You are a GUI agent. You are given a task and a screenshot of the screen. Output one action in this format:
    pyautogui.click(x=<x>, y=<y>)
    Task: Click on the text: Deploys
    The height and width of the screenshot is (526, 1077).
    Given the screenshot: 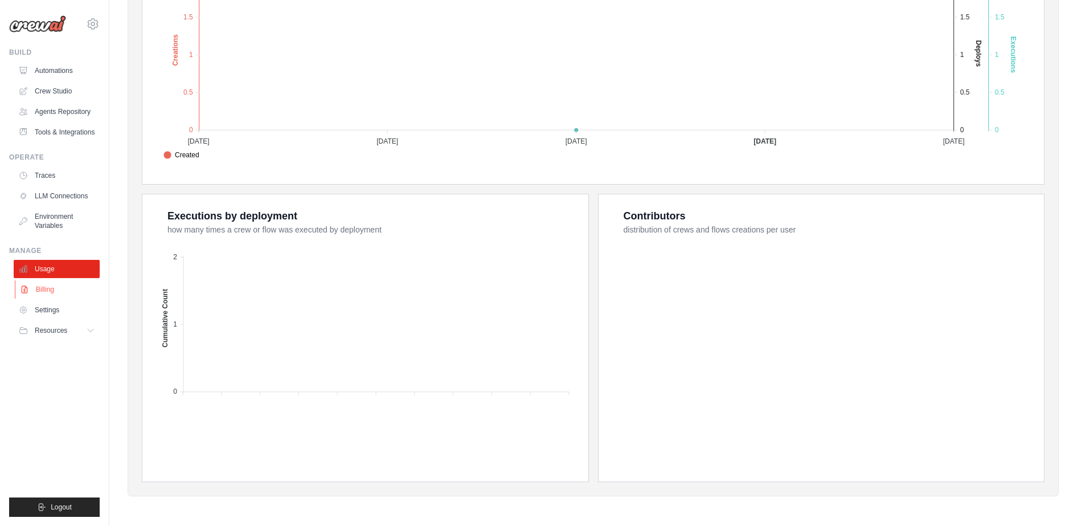 What is the action you would take?
    pyautogui.click(x=978, y=53)
    